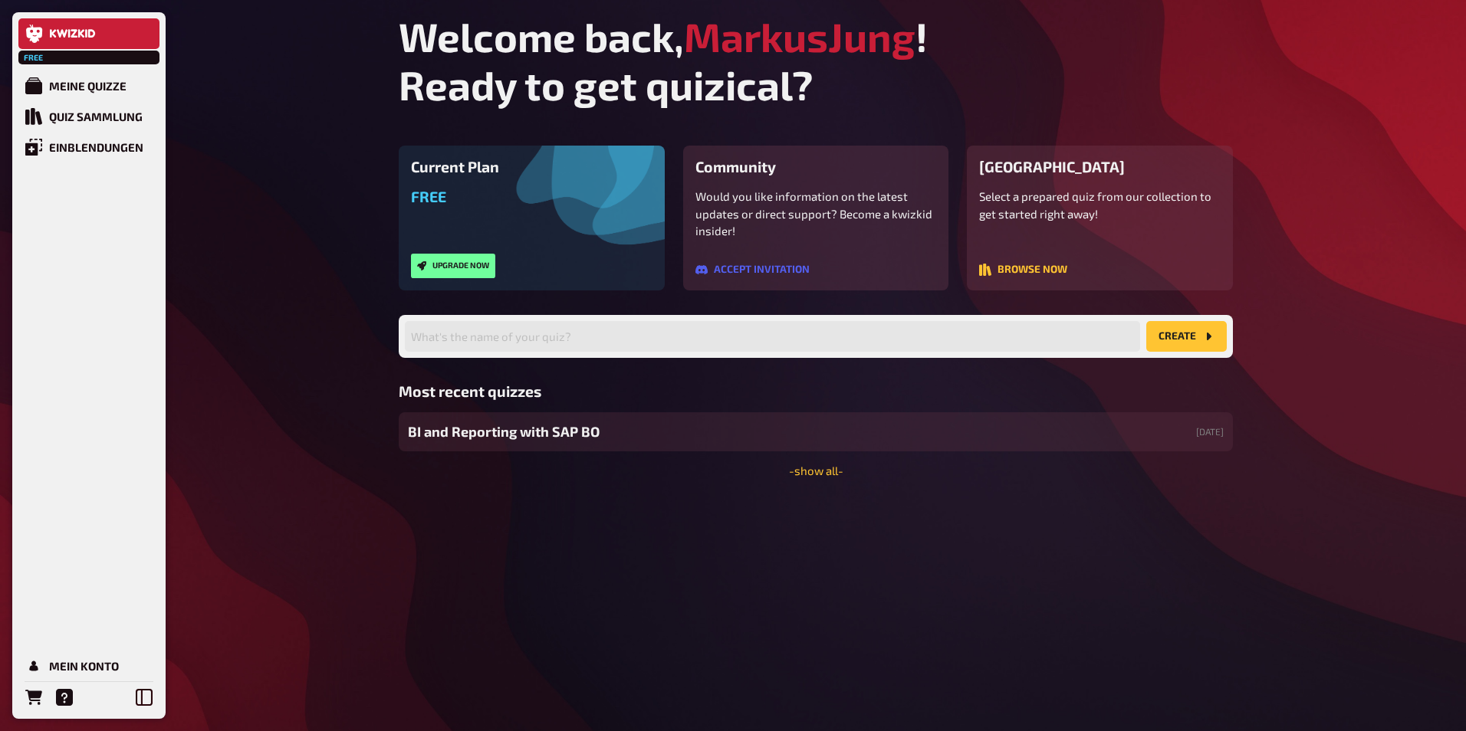 This screenshot has height=731, width=1466. Describe the element at coordinates (752, 271) in the screenshot. I see `a: Accept invitation` at that location.